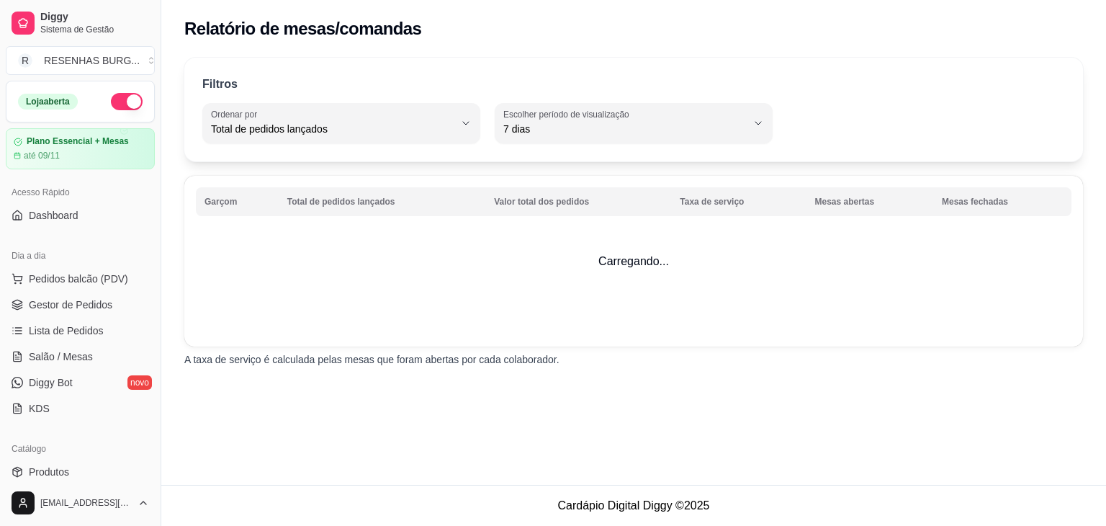  I want to click on span: Sistema de Gestão, so click(94, 30).